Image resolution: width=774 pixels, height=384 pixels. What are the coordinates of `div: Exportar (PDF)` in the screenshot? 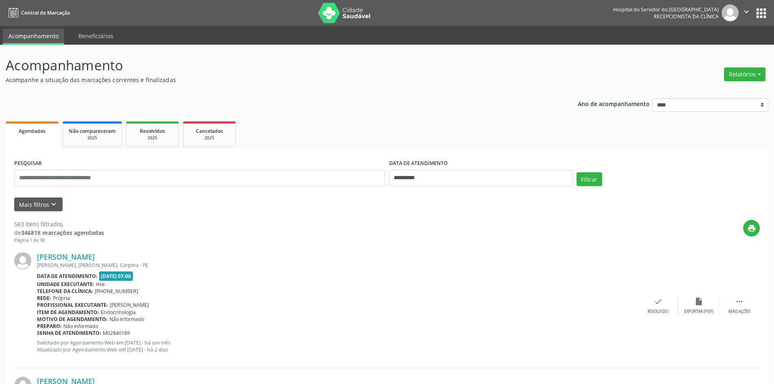 It's located at (699, 312).